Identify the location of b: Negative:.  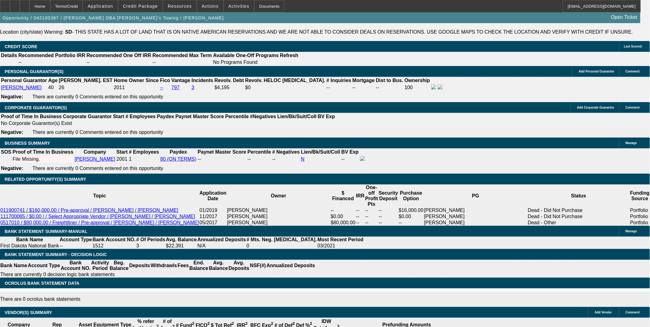
(12, 97).